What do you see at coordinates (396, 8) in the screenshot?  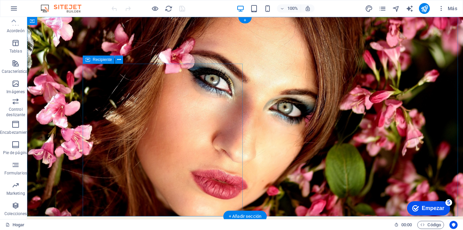 I see `i: Navegador` at bounding box center [396, 8].